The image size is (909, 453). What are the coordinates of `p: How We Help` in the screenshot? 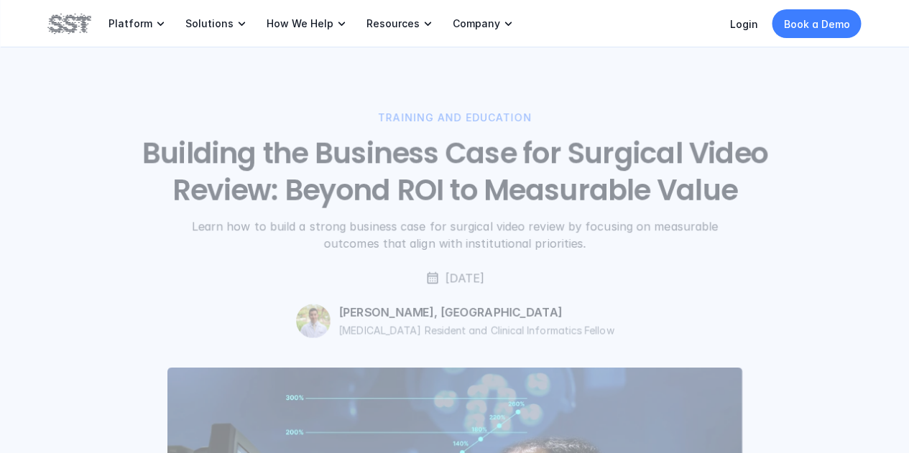 It's located at (300, 24).